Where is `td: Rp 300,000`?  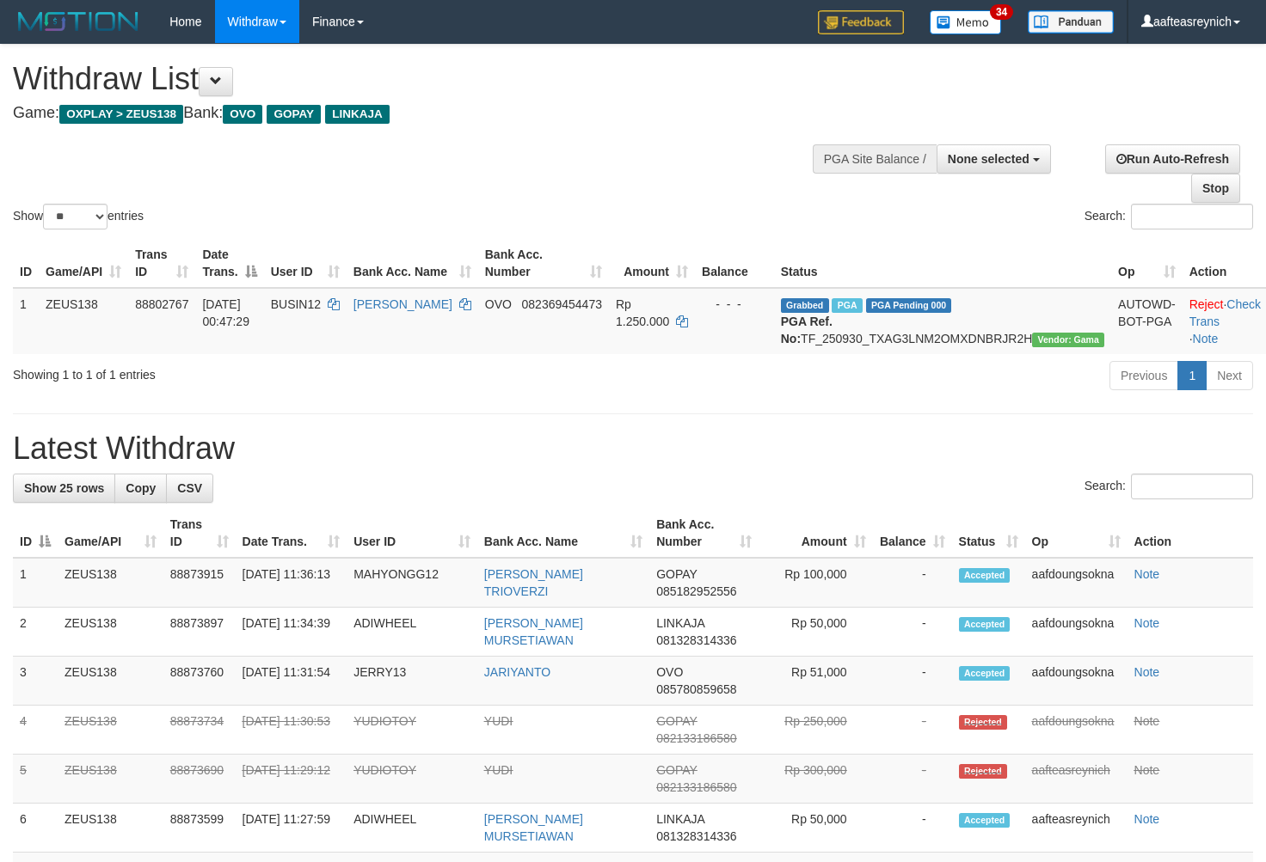
td: Rp 300,000 is located at coordinates (815, 779).